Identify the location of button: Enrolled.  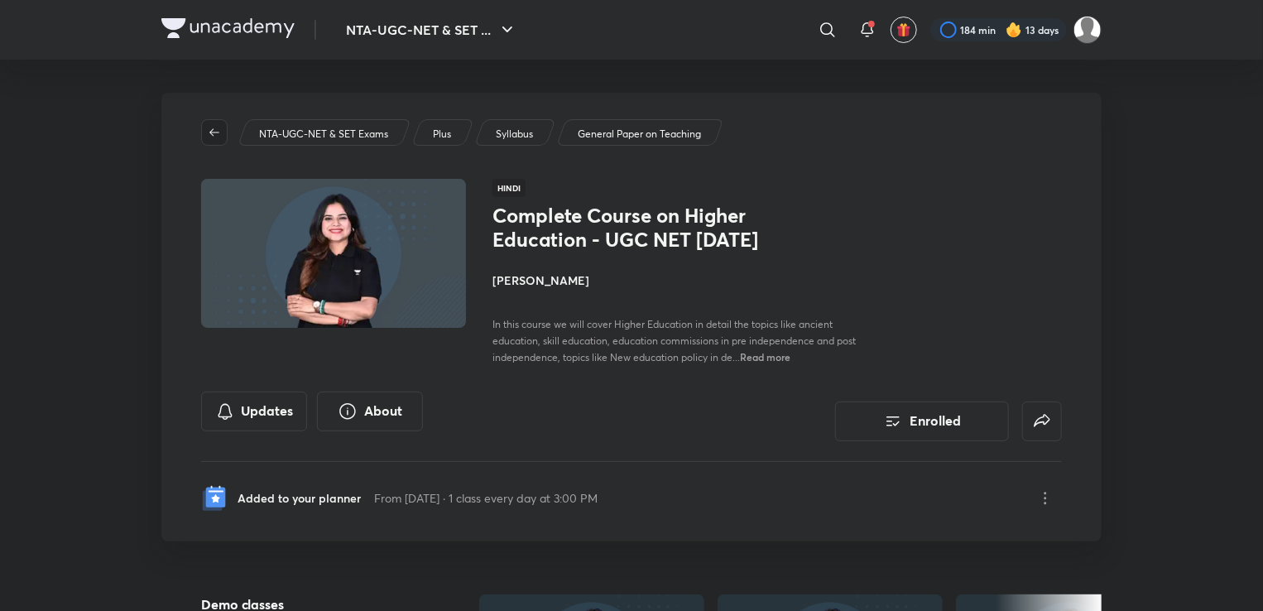
(922, 421).